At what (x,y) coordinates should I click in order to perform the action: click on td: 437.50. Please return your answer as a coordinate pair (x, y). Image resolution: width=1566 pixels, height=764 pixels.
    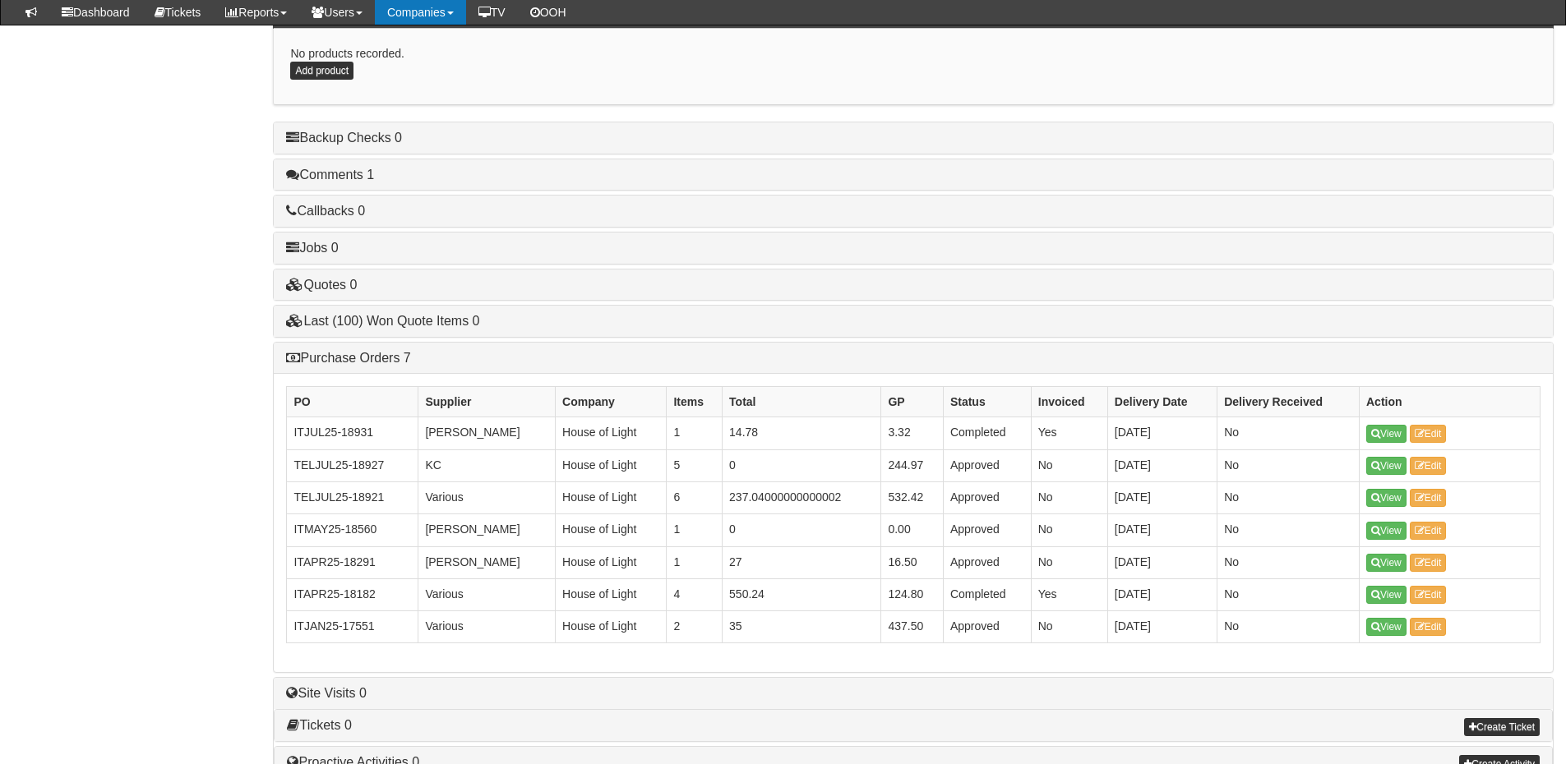
    Looking at the image, I should click on (911, 627).